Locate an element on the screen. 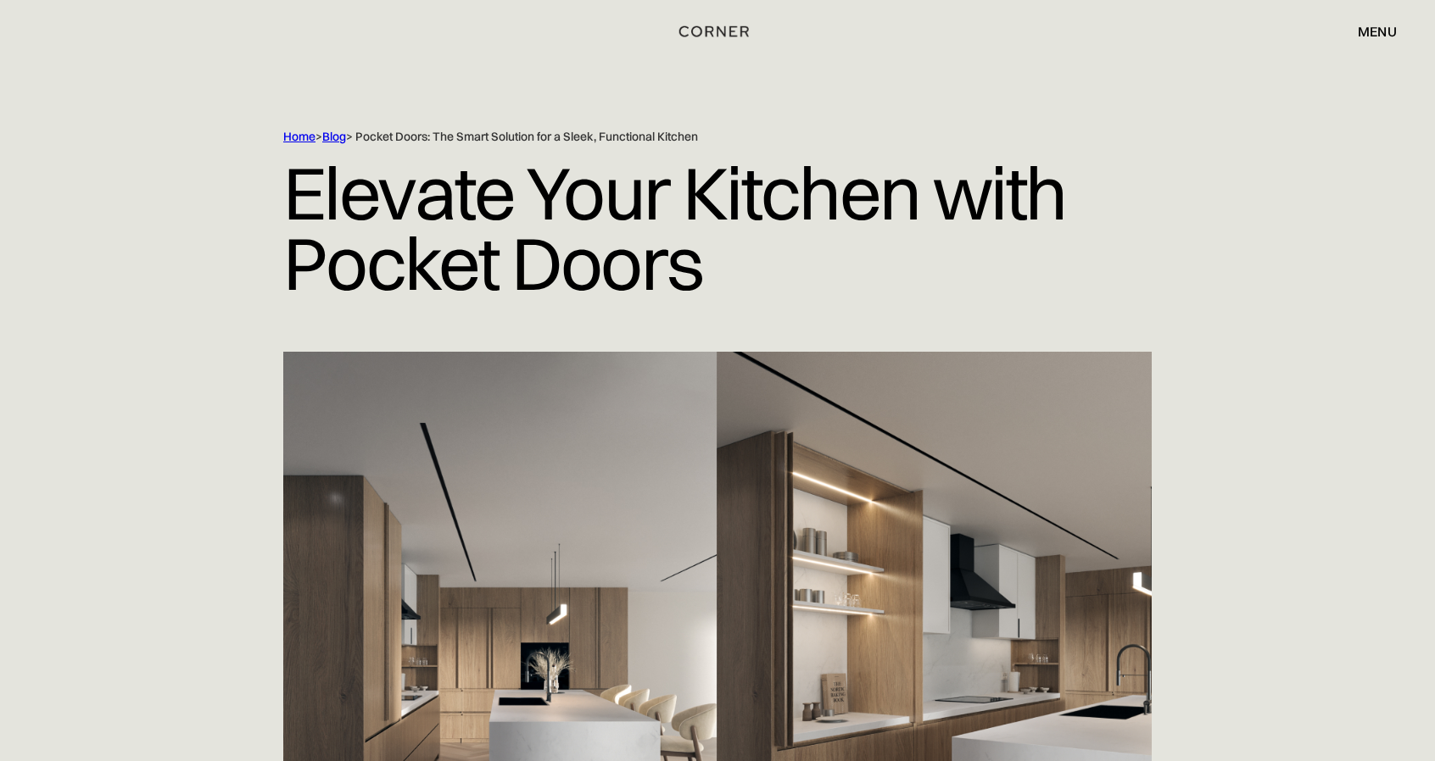  a: Blog is located at coordinates (334, 137).